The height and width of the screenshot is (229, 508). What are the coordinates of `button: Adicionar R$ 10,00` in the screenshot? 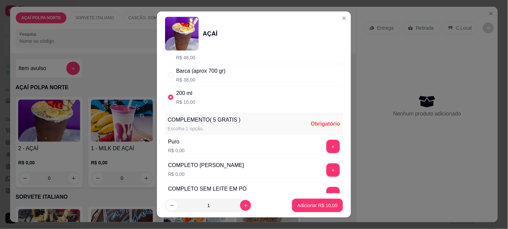 It's located at (317, 205).